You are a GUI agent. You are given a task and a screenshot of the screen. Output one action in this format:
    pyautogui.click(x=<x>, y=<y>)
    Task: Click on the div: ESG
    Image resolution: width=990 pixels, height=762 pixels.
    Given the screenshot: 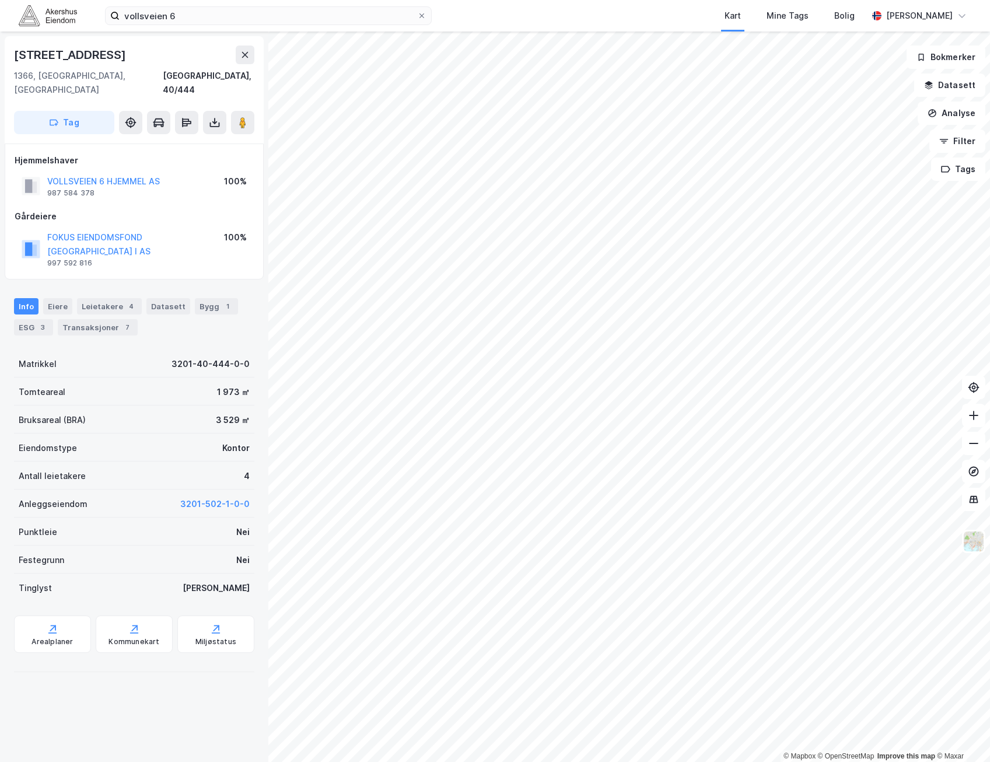 What is the action you would take?
    pyautogui.click(x=33, y=327)
    